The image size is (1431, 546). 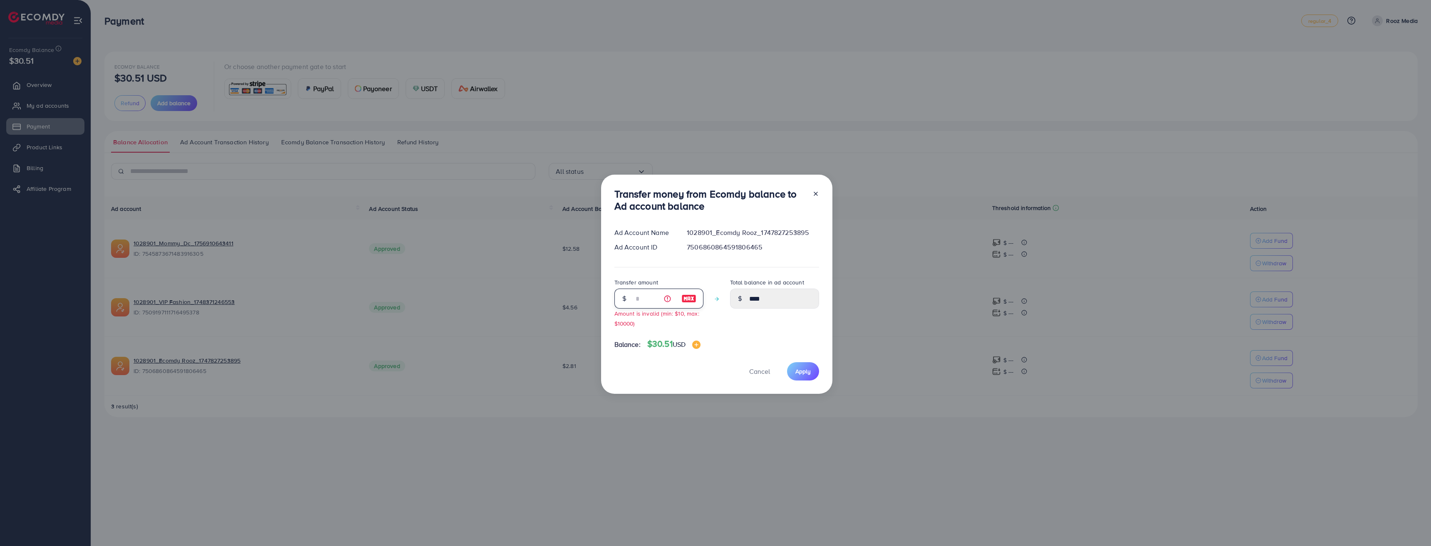 What do you see at coordinates (753, 247) in the screenshot?
I see `div: 7506860864591806465` at bounding box center [753, 247].